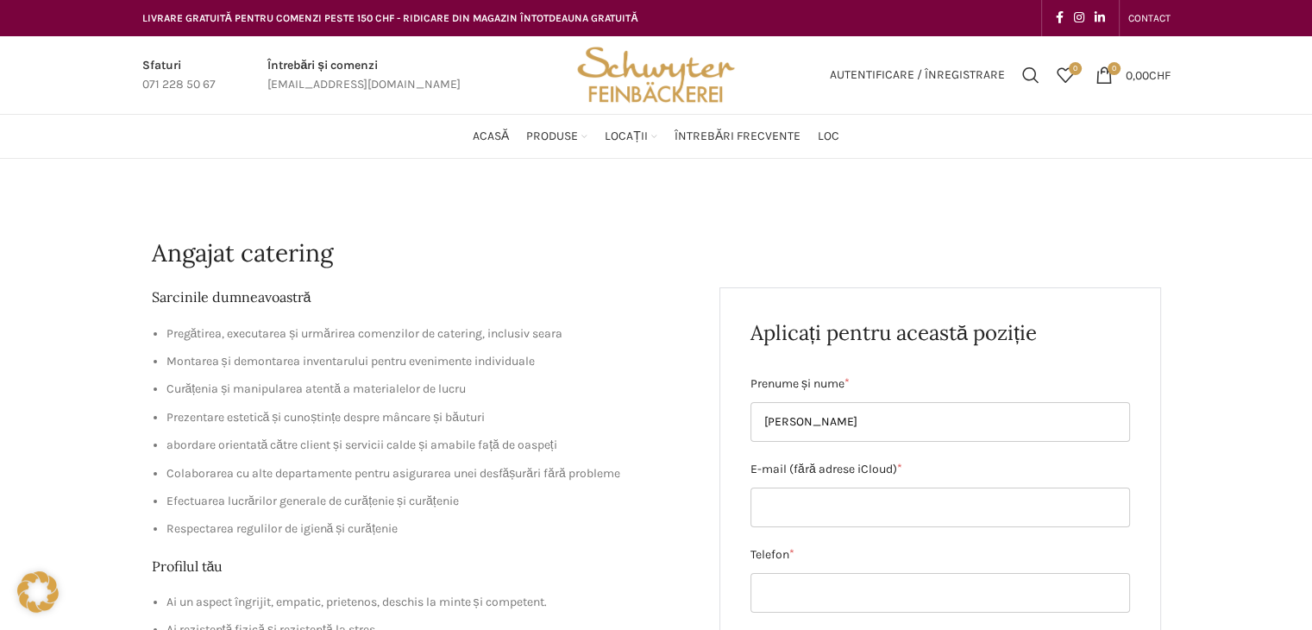 This screenshot has height=630, width=1312. I want to click on a: Legătură socială Facebook, so click(1060, 18).